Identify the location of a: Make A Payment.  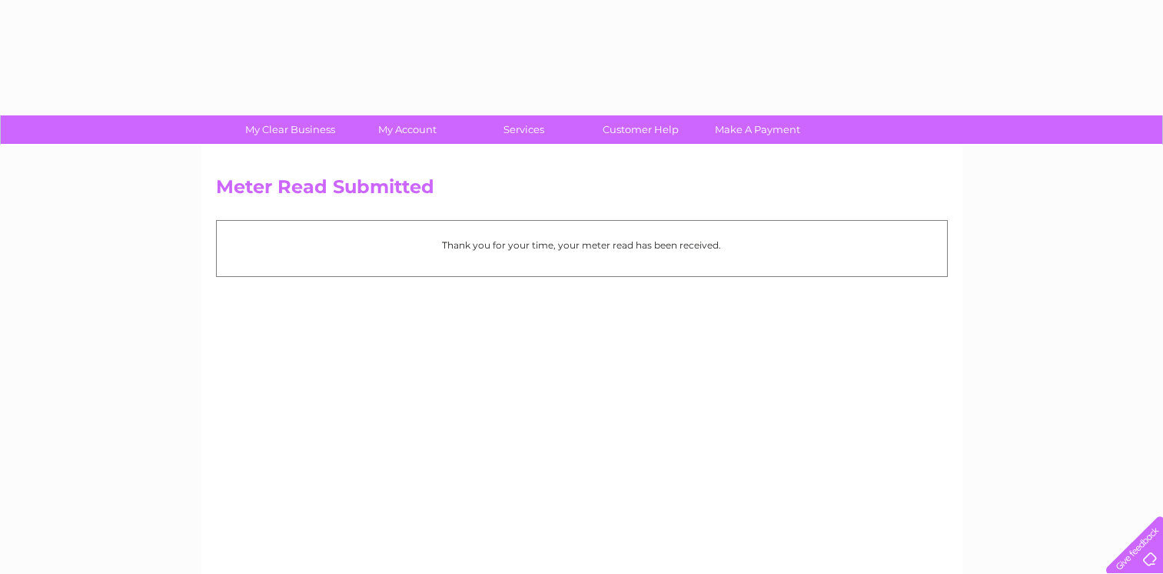
(757, 129).